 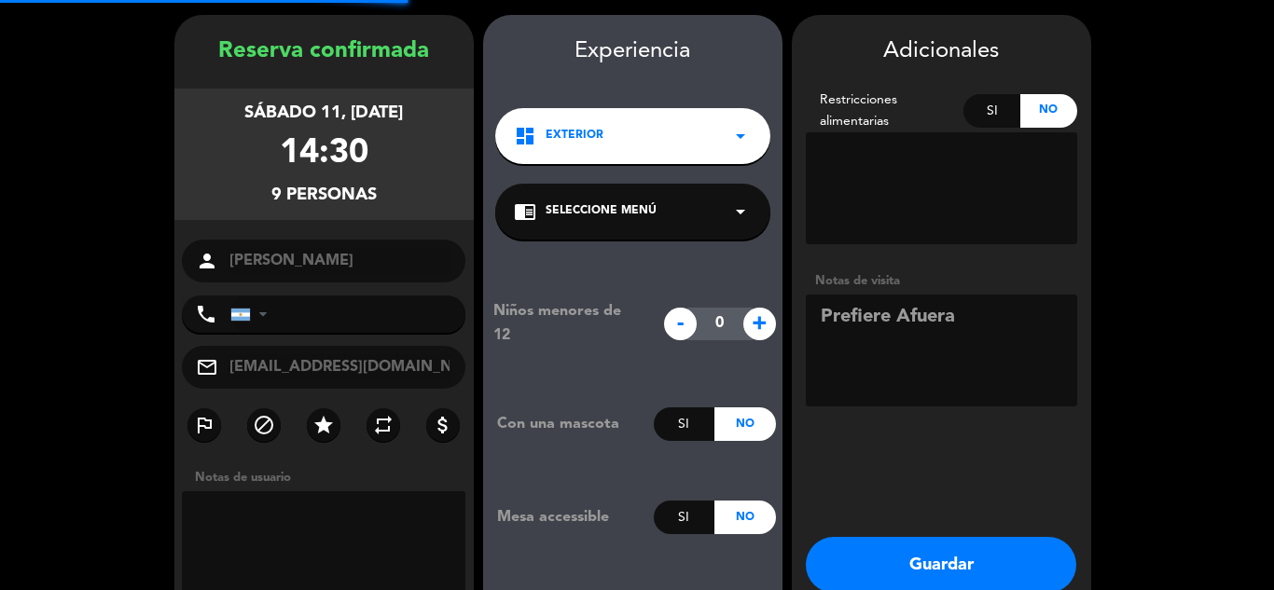 What do you see at coordinates (601, 212) in the screenshot?
I see `span: Seleccione Menú` at bounding box center [601, 212].